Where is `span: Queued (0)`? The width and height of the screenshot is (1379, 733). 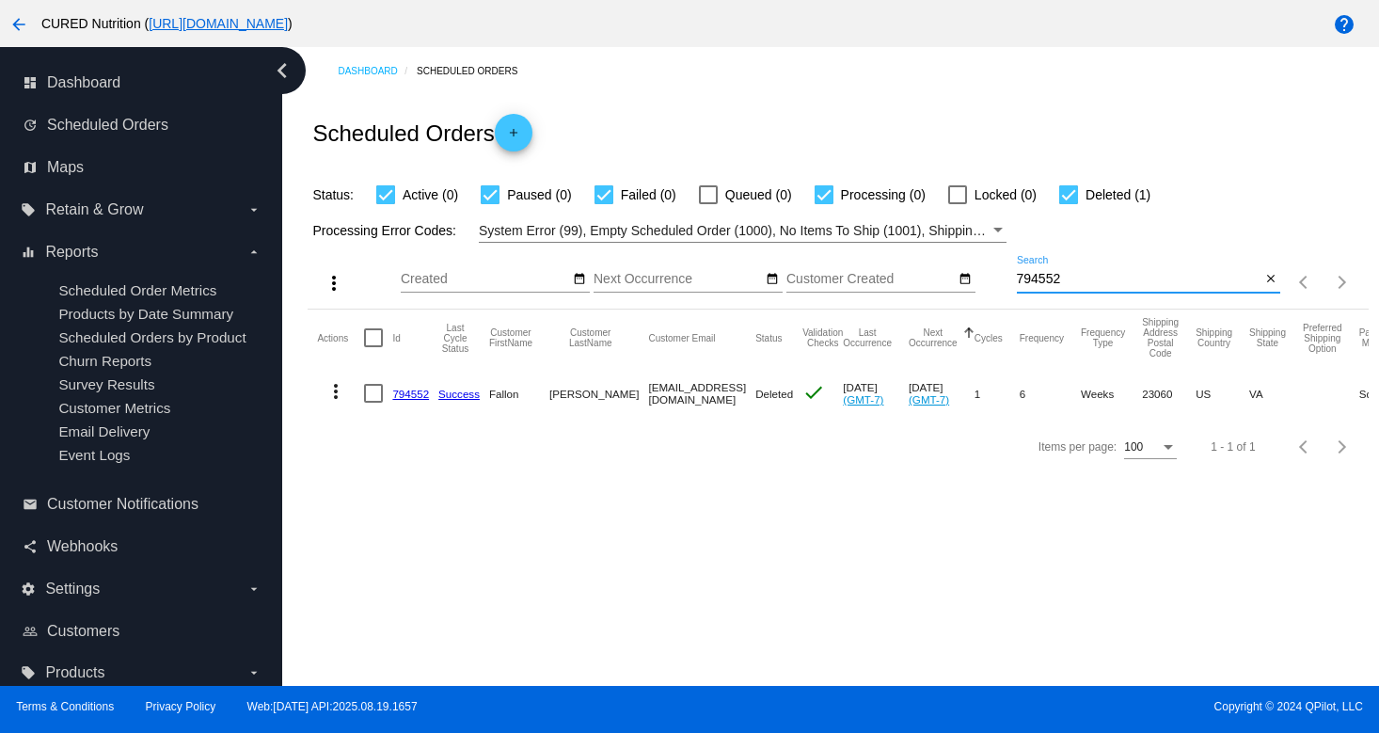
span: Queued (0) is located at coordinates (758, 195).